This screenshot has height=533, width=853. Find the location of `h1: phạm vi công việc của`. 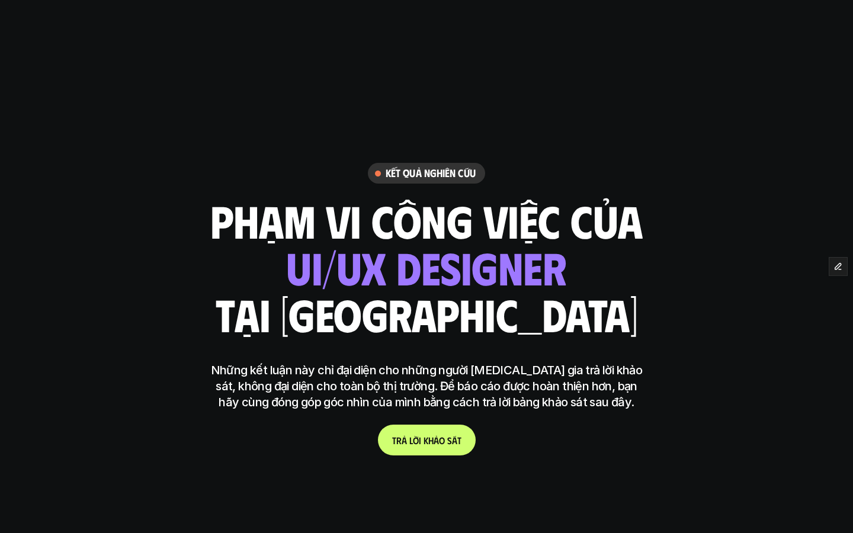

h1: phạm vi công việc của is located at coordinates (426, 220).